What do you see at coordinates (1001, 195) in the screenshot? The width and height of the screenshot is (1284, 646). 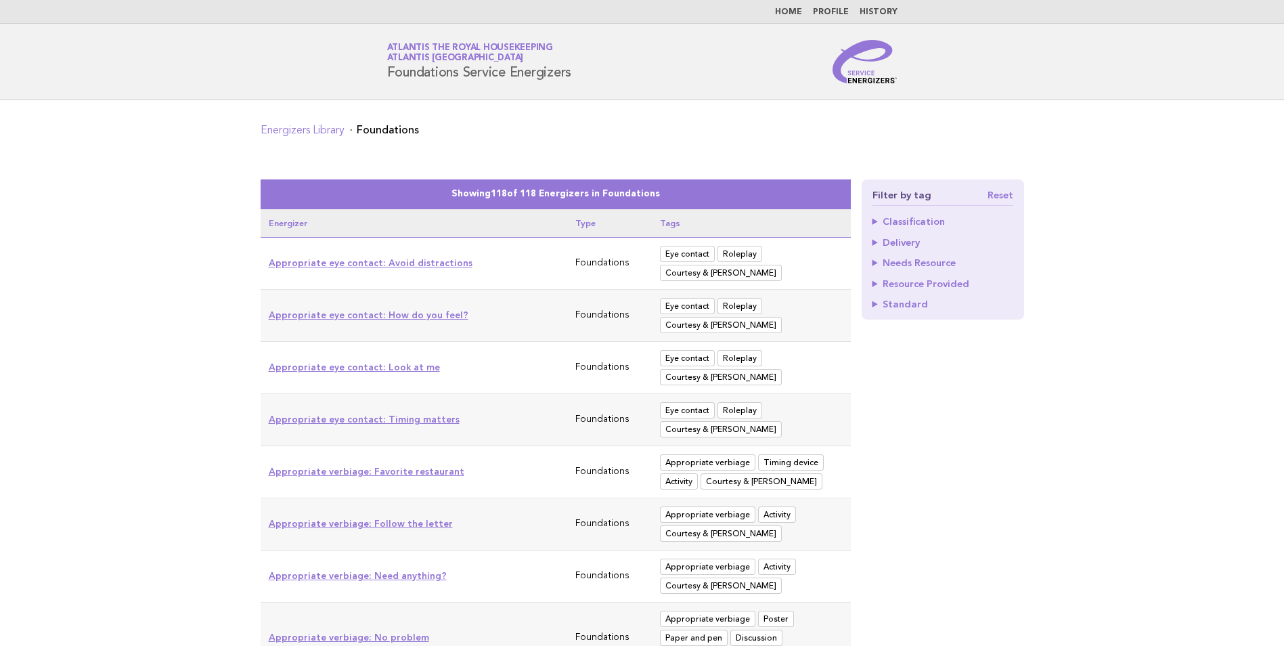 I see `a: Reset` at bounding box center [1001, 195].